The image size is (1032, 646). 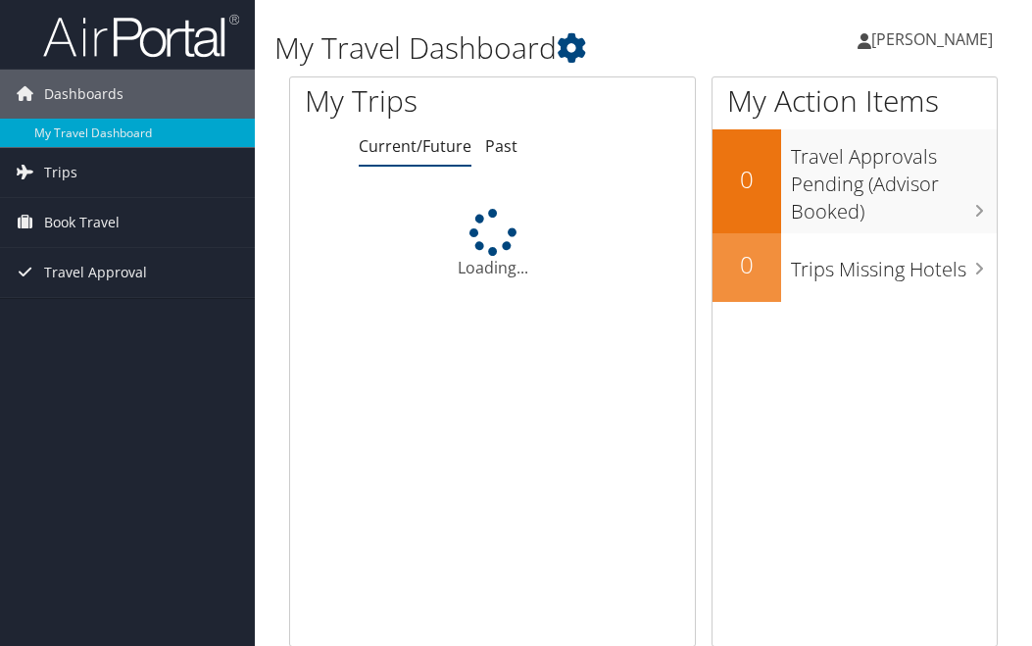 What do you see at coordinates (83, 94) in the screenshot?
I see `span: Dashboards` at bounding box center [83, 94].